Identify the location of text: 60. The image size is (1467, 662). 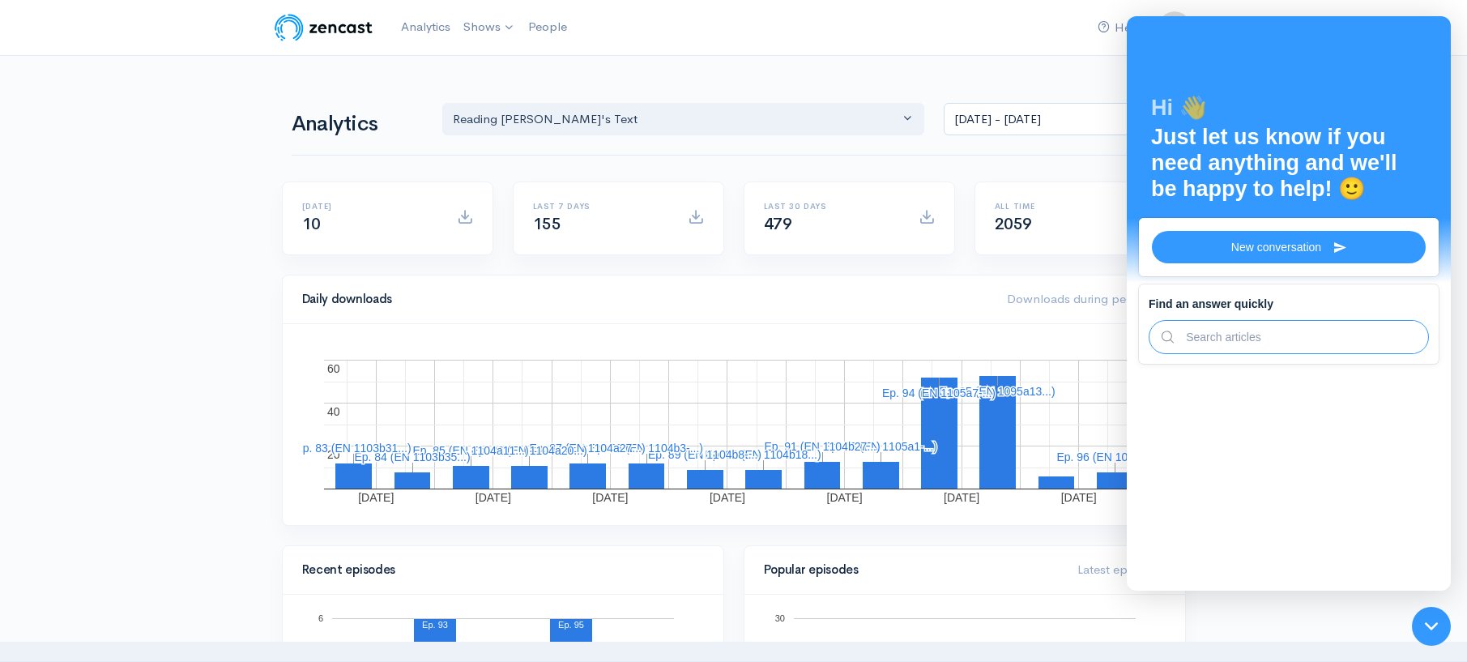
(334, 368).